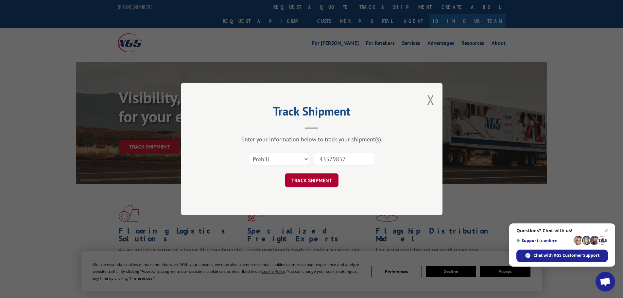  I want to click on span: Questions? Chat with us!, so click(562, 230).